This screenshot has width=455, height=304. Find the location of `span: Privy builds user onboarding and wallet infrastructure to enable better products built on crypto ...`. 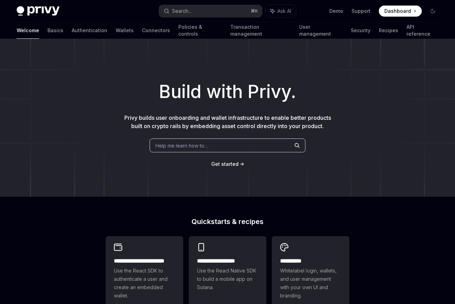

span: Privy builds user onboarding and wallet infrastructure to enable better products built on crypto ... is located at coordinates (228, 122).